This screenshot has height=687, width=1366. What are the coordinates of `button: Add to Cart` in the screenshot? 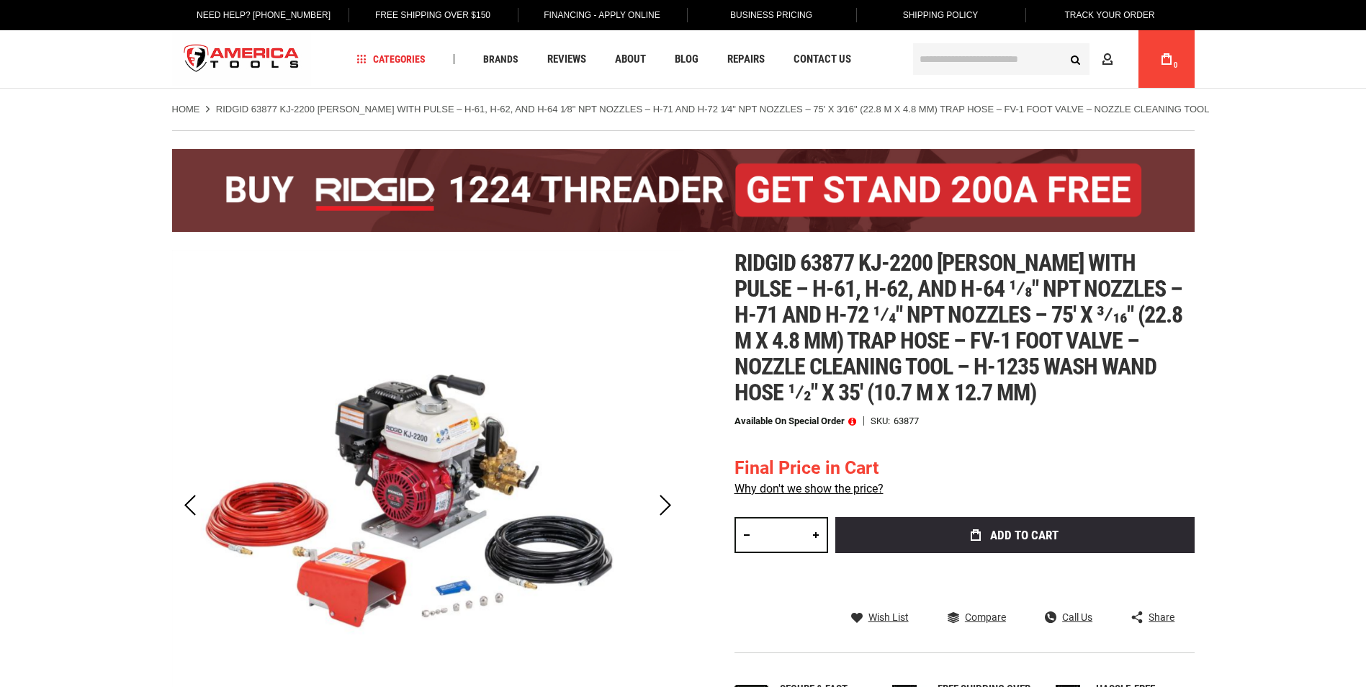 It's located at (1014, 535).